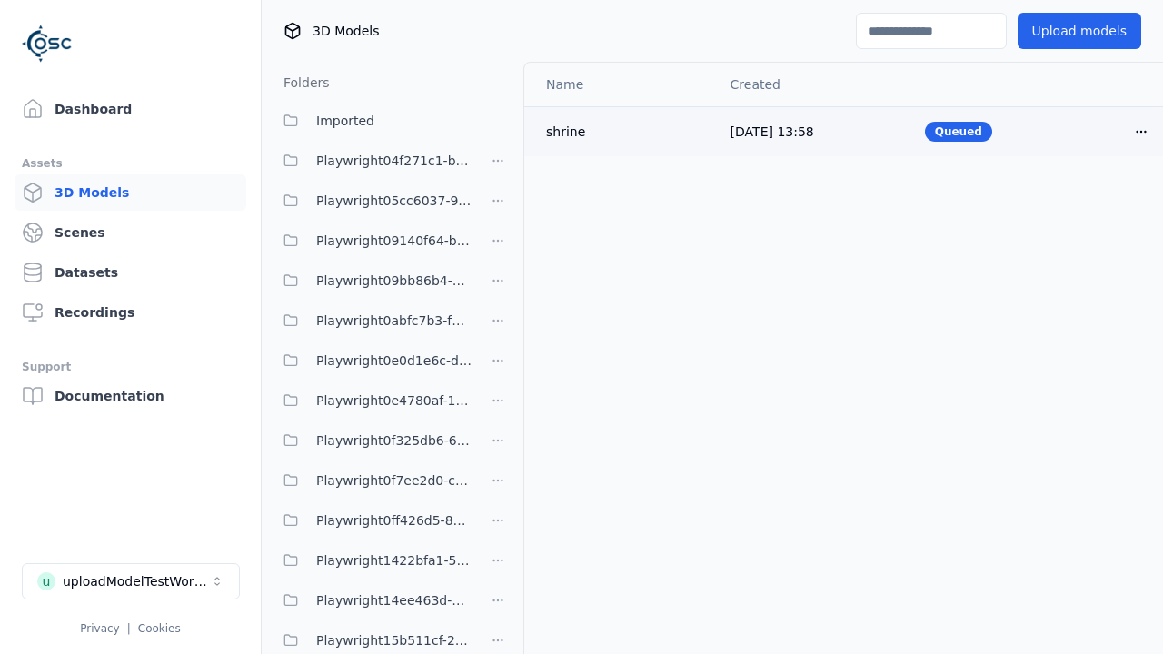  Describe the element at coordinates (394, 241) in the screenshot. I see `span: Playwright09140f64-bfed-4894-9ae1-f5b1e6c36039` at that location.